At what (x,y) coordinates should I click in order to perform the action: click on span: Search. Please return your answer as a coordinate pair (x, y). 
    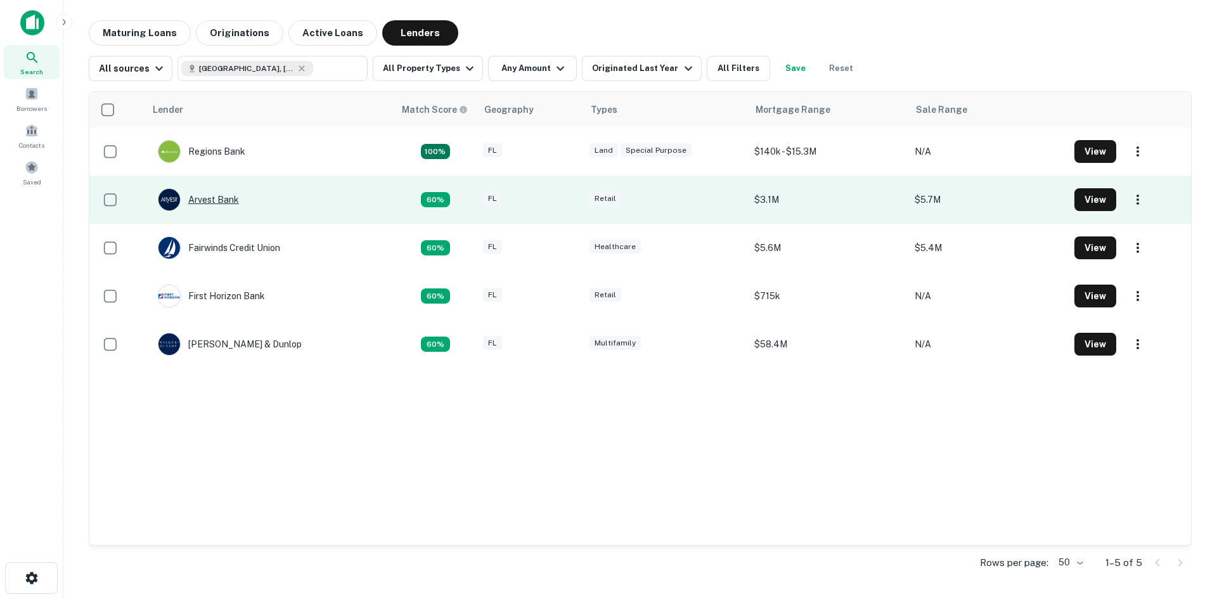
    Looking at the image, I should click on (32, 72).